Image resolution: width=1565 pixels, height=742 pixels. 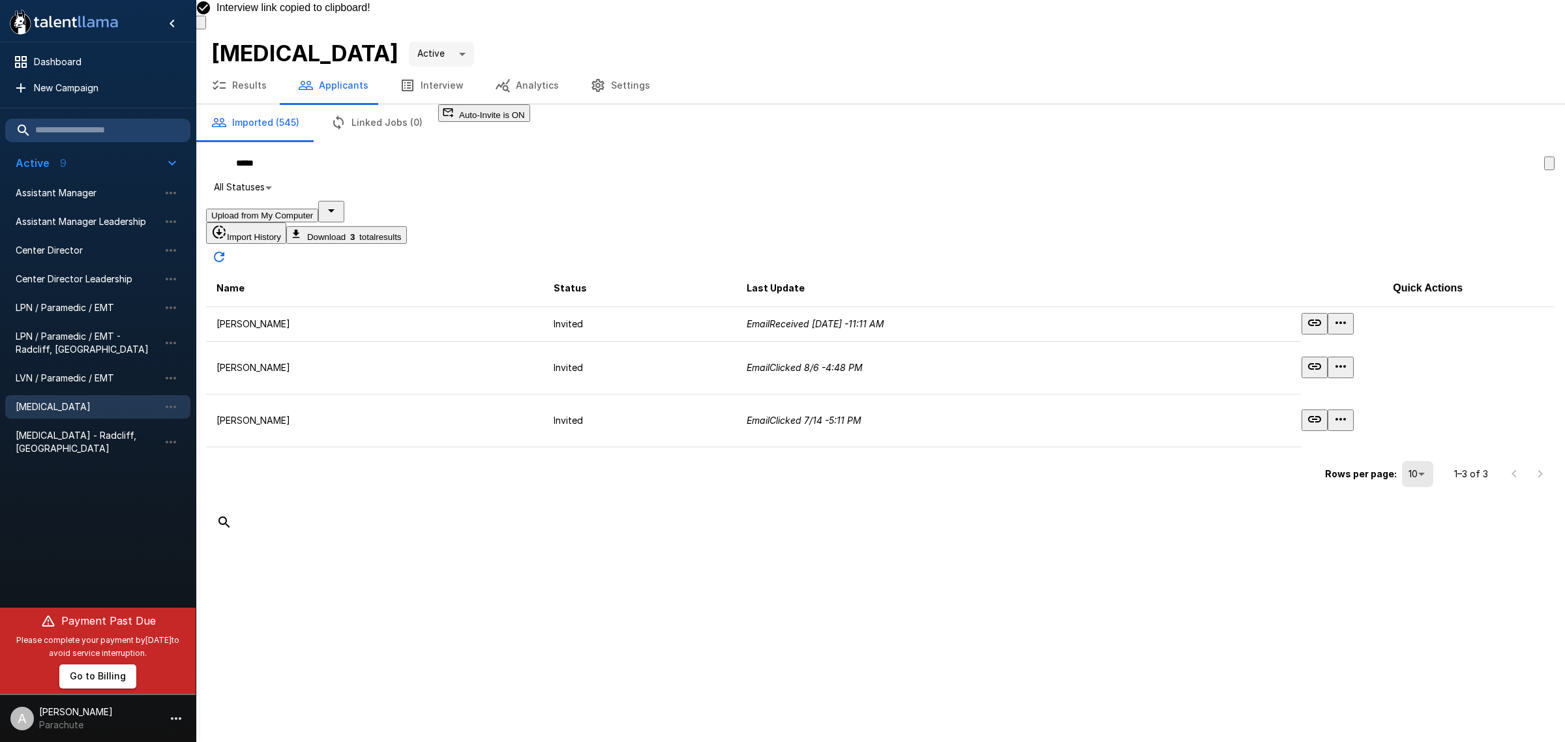 What do you see at coordinates (262, 215) in the screenshot?
I see `button: Upload from My Computer` at bounding box center [262, 215].